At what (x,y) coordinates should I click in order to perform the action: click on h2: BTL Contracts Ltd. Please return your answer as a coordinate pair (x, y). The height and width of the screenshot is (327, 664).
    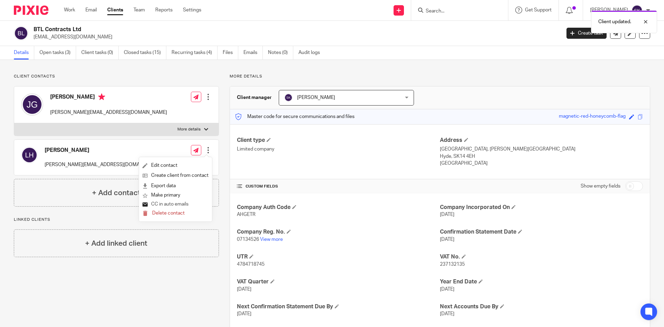
    Looking at the image, I should click on (242, 29).